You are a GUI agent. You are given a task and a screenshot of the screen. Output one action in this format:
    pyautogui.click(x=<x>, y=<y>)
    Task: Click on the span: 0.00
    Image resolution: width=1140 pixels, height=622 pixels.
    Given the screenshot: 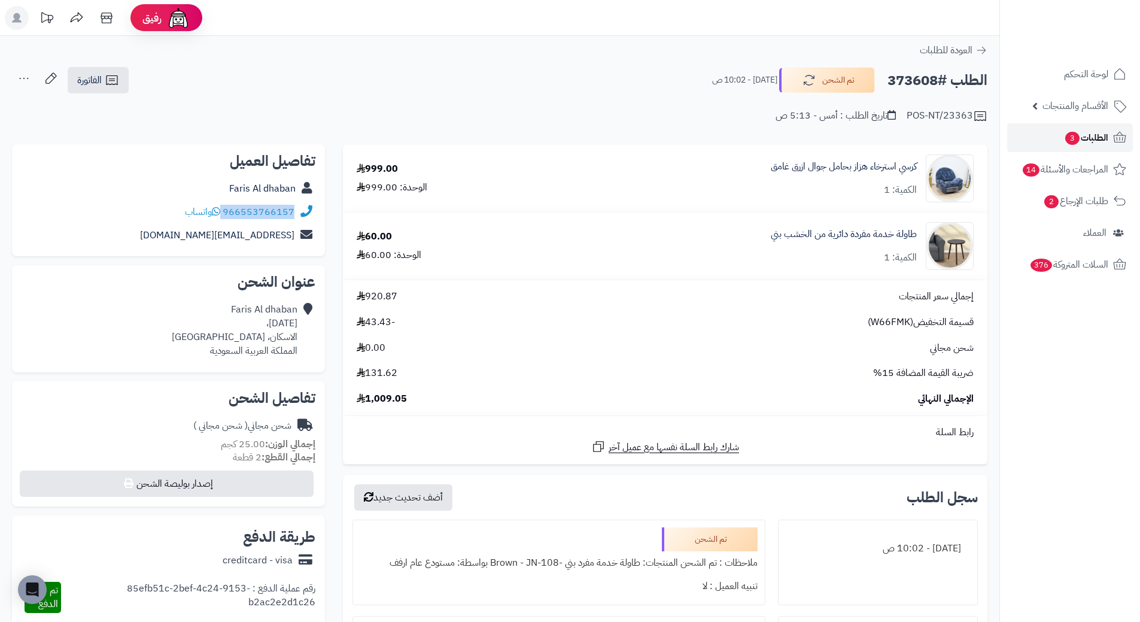 What is the action you would take?
    pyautogui.click(x=371, y=348)
    